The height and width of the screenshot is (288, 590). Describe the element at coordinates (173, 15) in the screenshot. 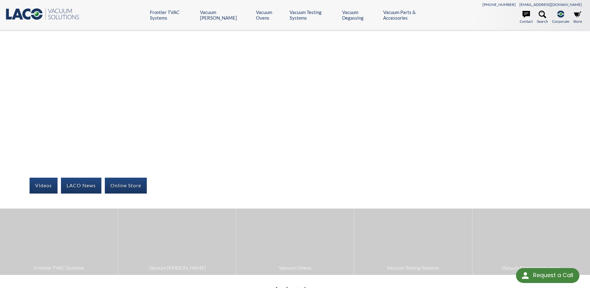

I see `a: Frontier TVAC Systems` at that location.